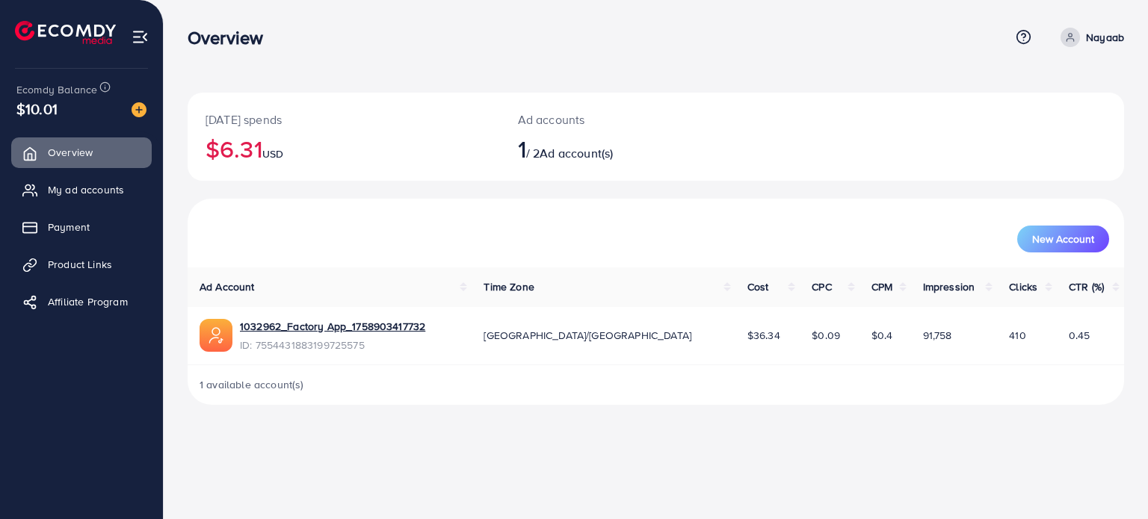 The image size is (1148, 519). What do you see at coordinates (65, 32) in the screenshot?
I see `a: logo` at bounding box center [65, 32].